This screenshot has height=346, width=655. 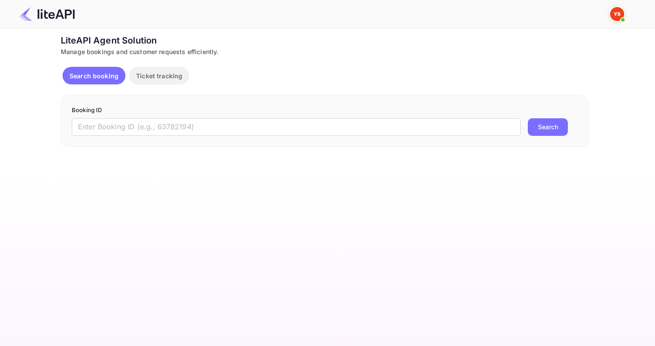 I want to click on button: Search, so click(x=547, y=127).